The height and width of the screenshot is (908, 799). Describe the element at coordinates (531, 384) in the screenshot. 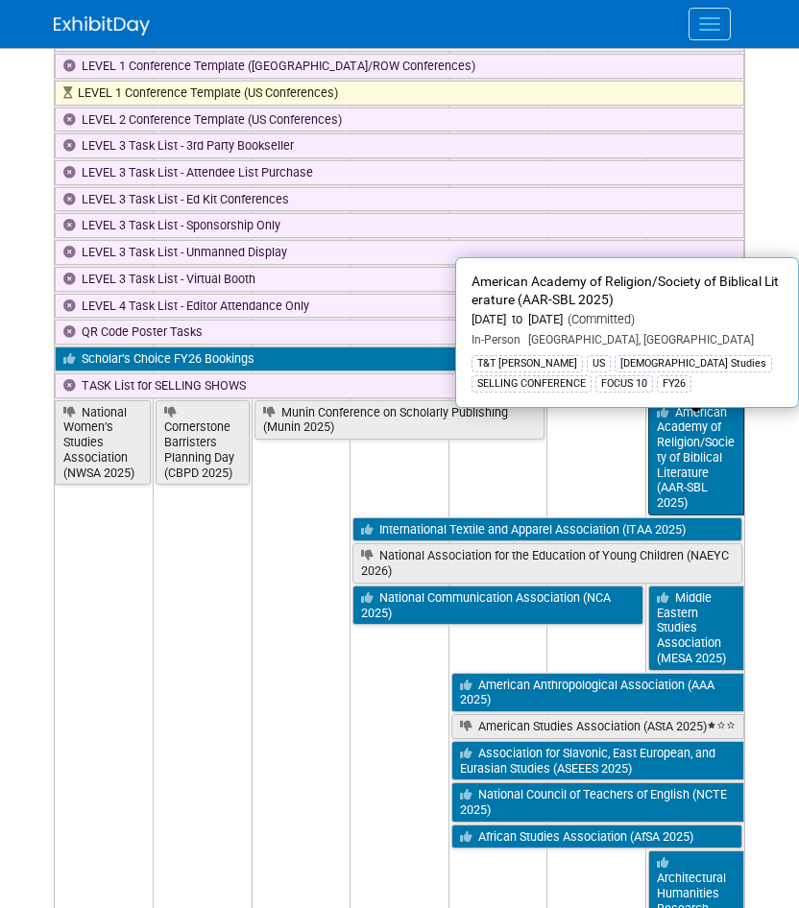

I see `div: SELLING CONFERENCE` at that location.